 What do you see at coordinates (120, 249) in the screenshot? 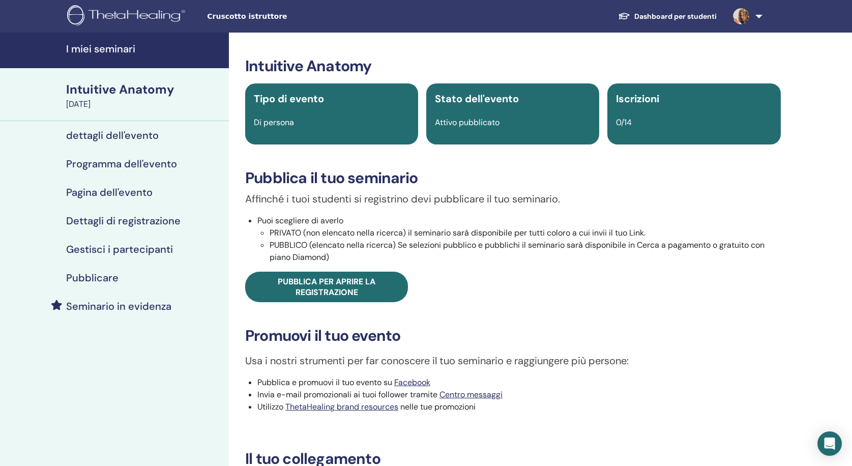
I see `h4: Gestisci i partecipanti` at bounding box center [120, 249].